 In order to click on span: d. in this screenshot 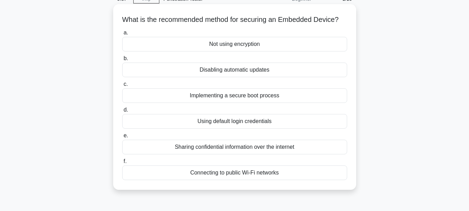, I will do `click(126, 109)`.